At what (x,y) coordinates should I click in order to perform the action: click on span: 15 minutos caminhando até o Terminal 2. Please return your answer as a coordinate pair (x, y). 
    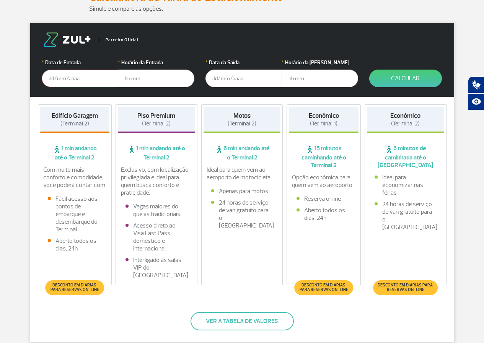
    Looking at the image, I should click on (323, 157).